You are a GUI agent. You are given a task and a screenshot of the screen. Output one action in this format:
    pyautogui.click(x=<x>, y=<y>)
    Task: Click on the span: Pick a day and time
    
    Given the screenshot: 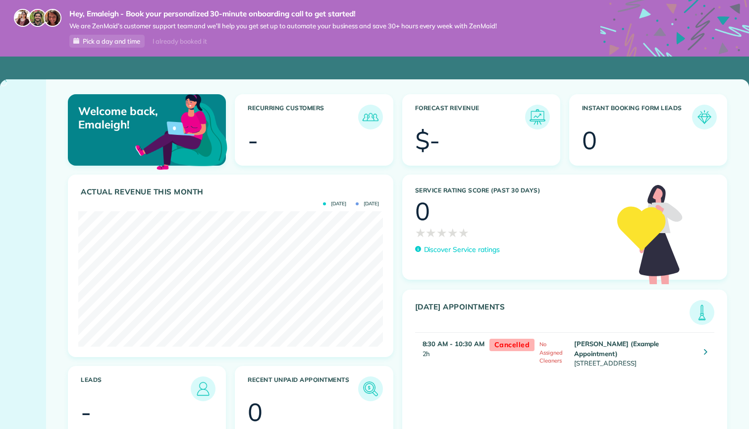 What is the action you would take?
    pyautogui.click(x=111, y=41)
    